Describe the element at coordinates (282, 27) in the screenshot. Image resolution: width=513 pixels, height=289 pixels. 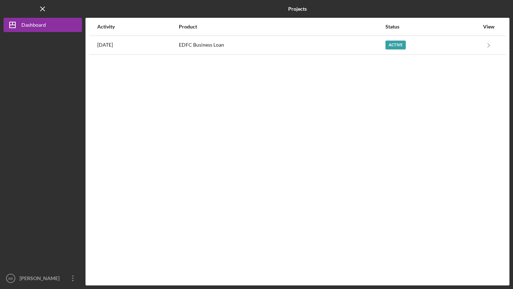
I see `div: Product` at that location.